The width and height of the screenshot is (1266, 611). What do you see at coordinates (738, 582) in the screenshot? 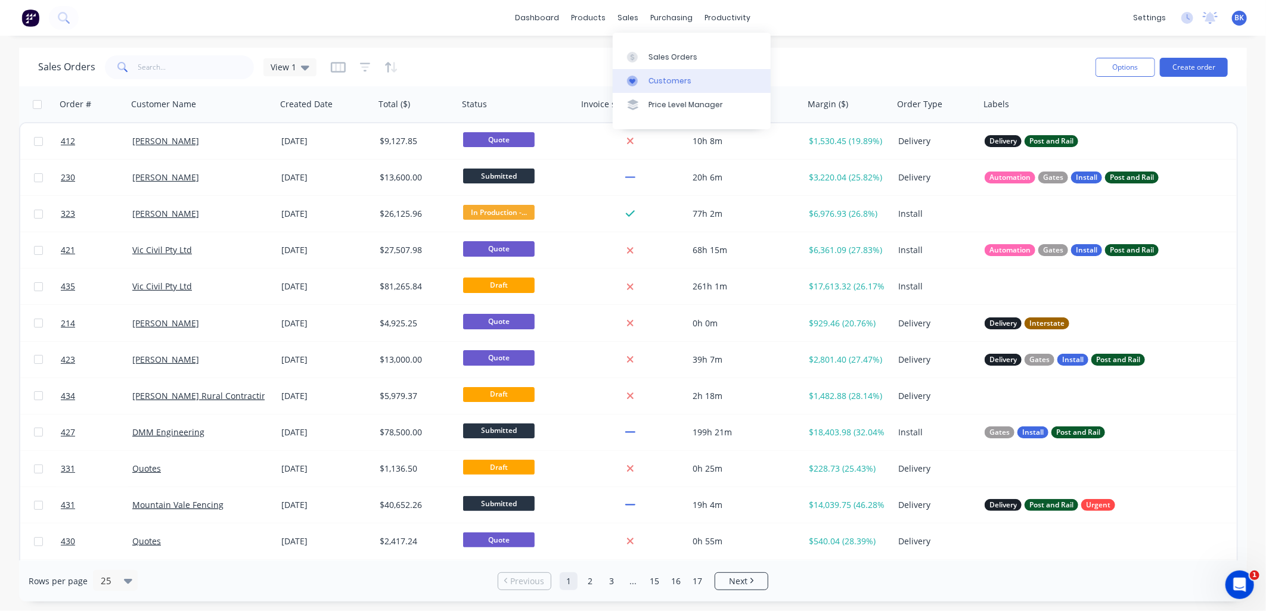
I see `span: Next` at bounding box center [738, 582].